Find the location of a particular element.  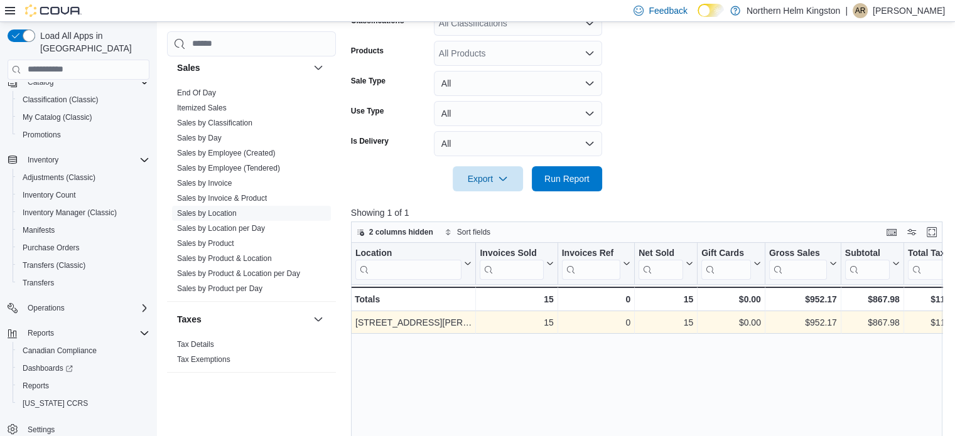

a: Sales by Product is located at coordinates (205, 244).